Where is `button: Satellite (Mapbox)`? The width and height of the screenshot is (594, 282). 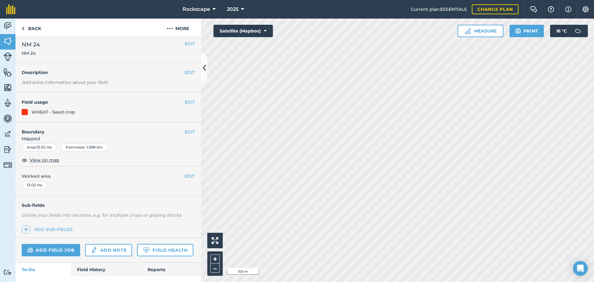 button: Satellite (Mapbox) is located at coordinates (243, 31).